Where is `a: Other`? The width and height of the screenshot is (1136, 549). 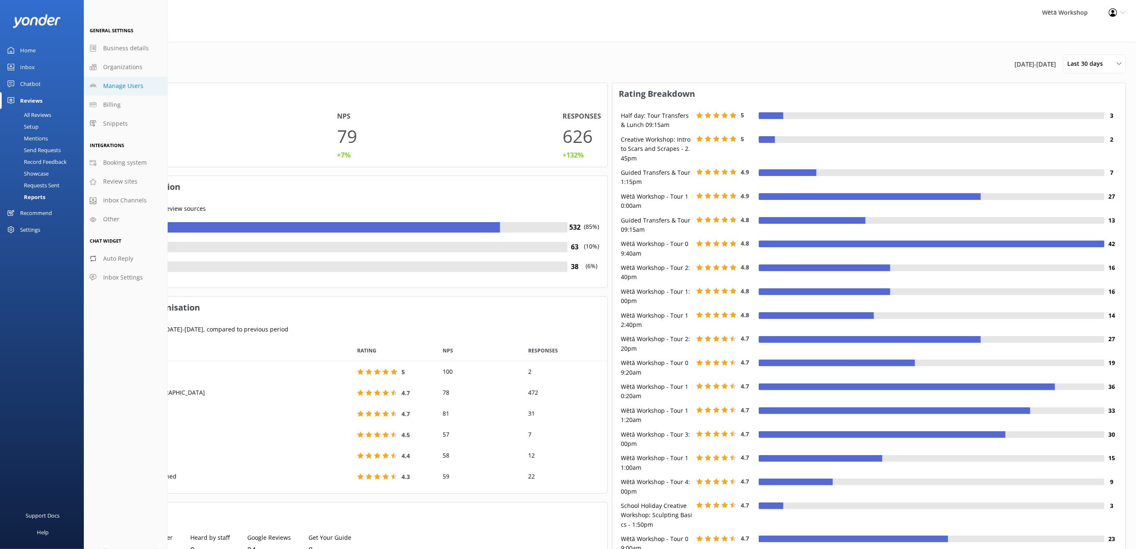 a: Other is located at coordinates (126, 219).